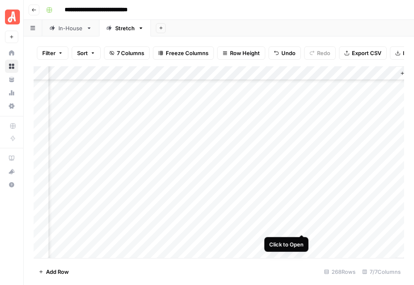 This screenshot has height=285, width=414. Describe the element at coordinates (53, 53) in the screenshot. I see `button: Filter` at that location.